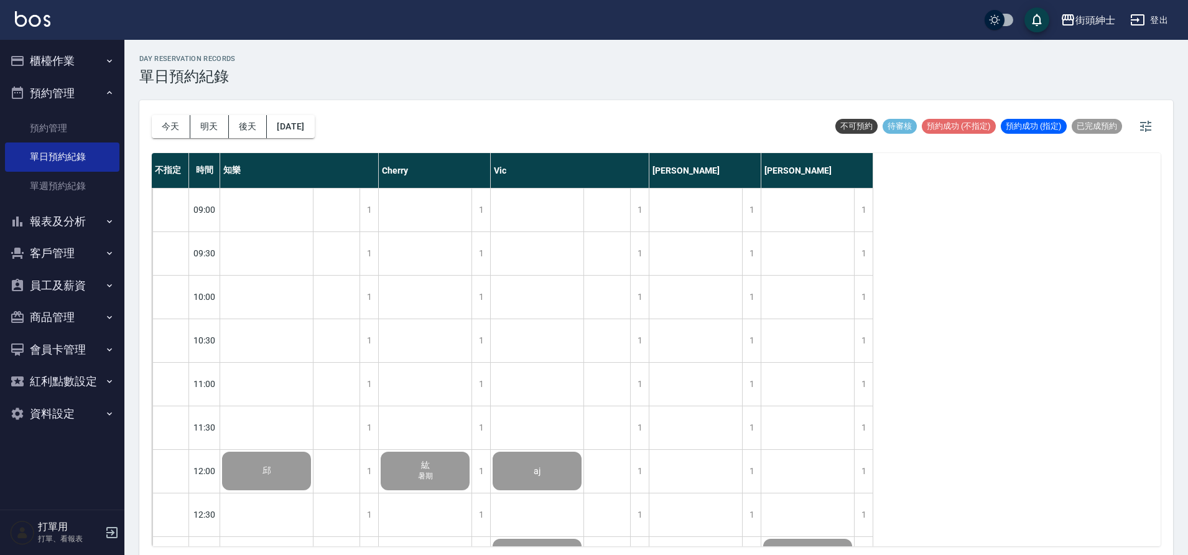 The height and width of the screenshot is (555, 1188). What do you see at coordinates (62, 350) in the screenshot?
I see `button: 會員卡管理` at bounding box center [62, 350].